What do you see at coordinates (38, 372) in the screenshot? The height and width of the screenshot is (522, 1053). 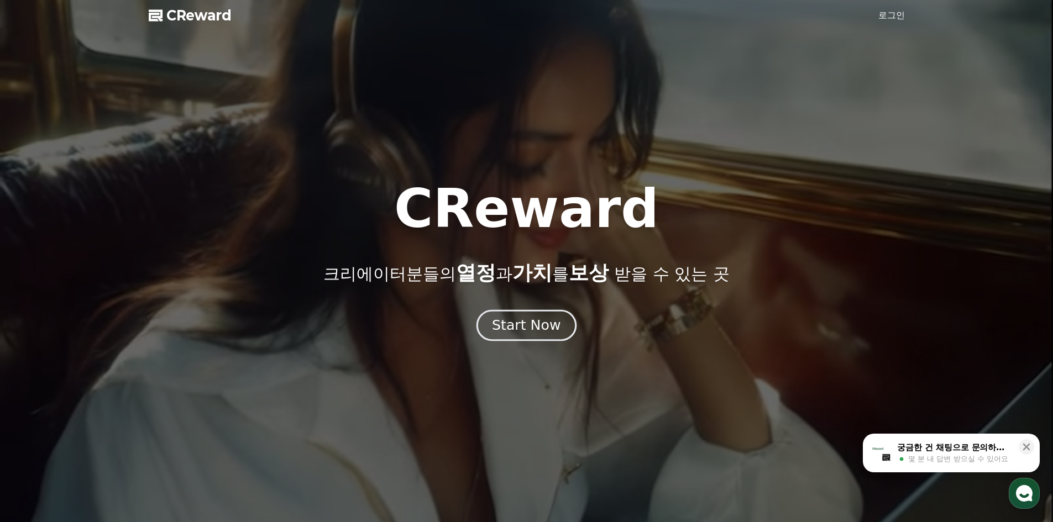 I see `span: 홈` at bounding box center [38, 372].